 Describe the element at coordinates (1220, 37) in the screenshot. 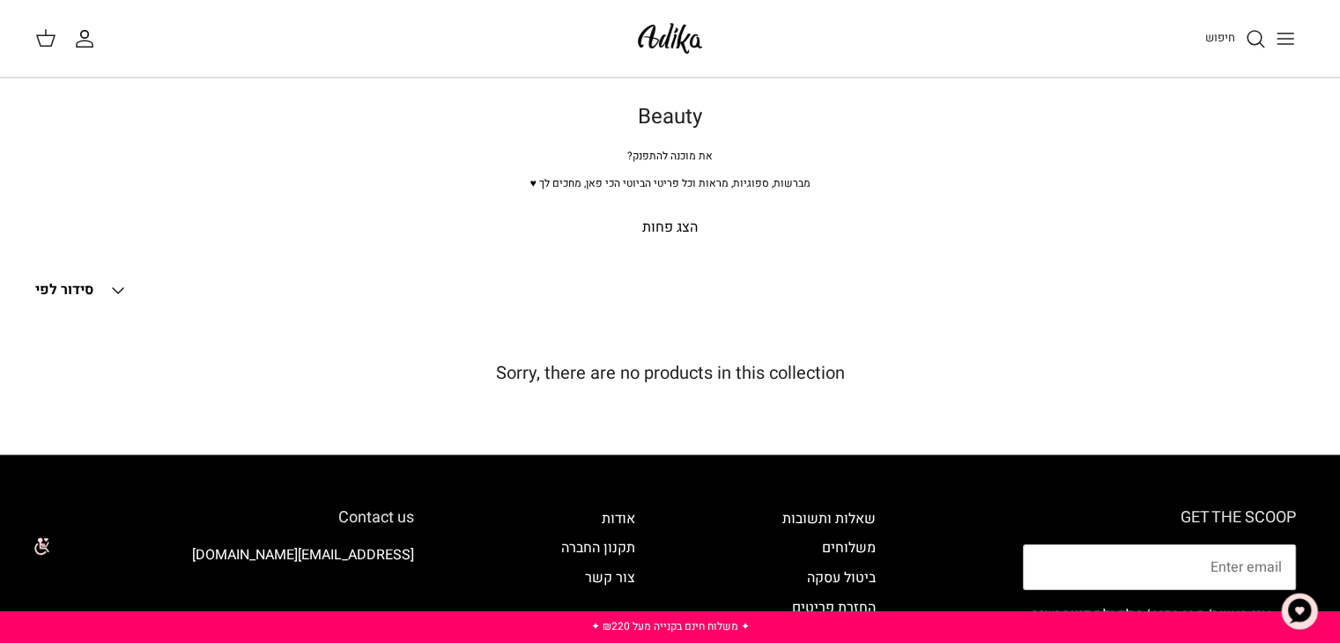

I see `span: חיפוש` at that location.